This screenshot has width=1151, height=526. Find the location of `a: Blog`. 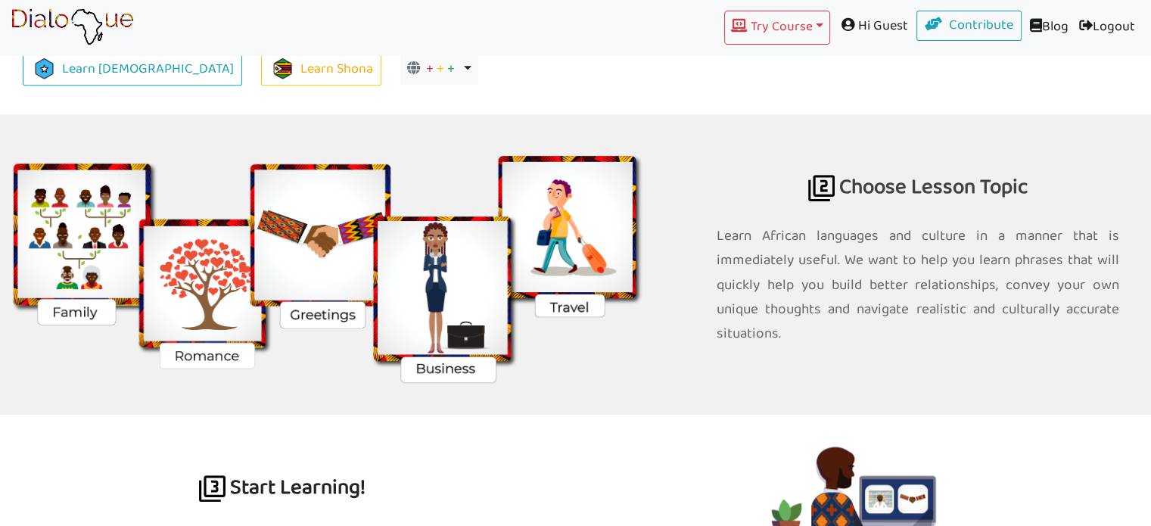

a: Blog is located at coordinates (1047, 27).